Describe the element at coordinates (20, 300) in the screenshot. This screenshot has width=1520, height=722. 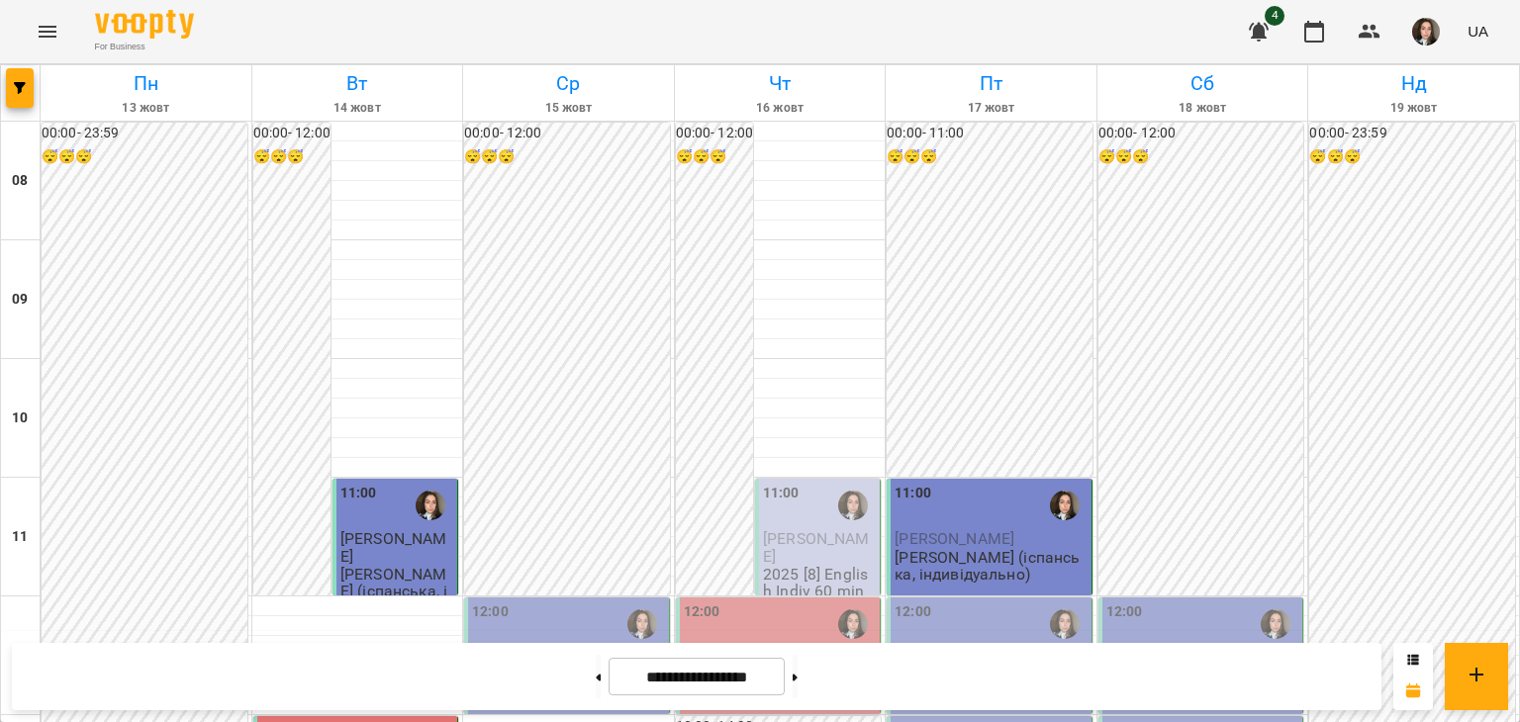
I see `h6: 09` at that location.